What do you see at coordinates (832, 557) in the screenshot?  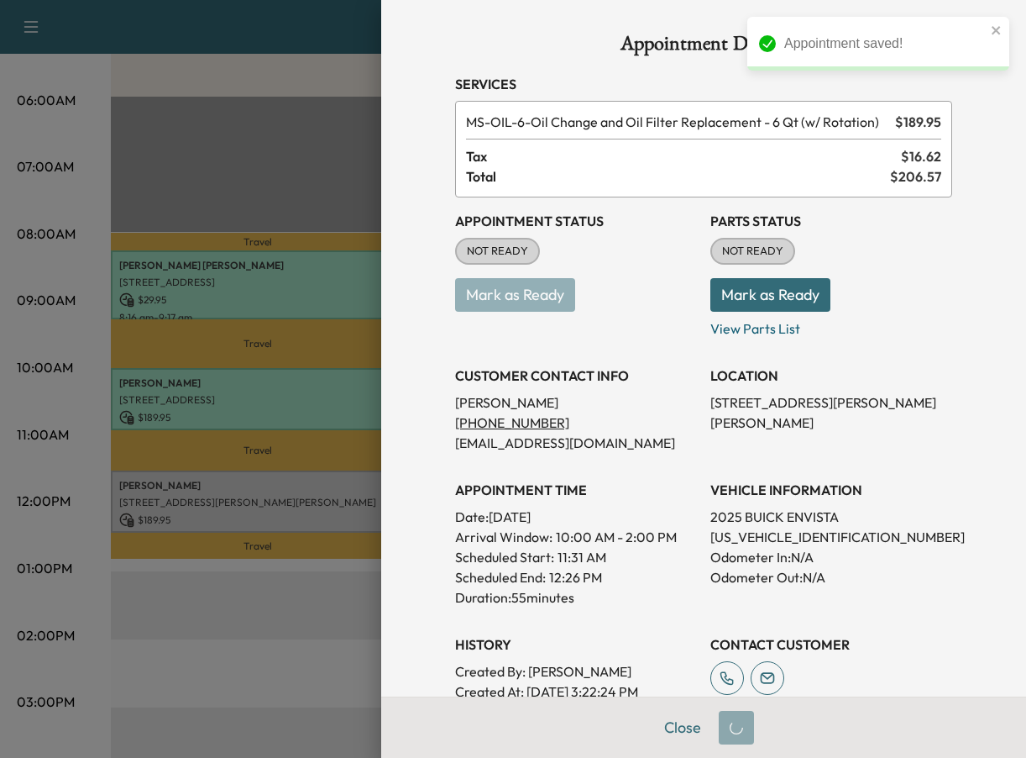 I see `p: Odometer In: N/A` at bounding box center [832, 557].